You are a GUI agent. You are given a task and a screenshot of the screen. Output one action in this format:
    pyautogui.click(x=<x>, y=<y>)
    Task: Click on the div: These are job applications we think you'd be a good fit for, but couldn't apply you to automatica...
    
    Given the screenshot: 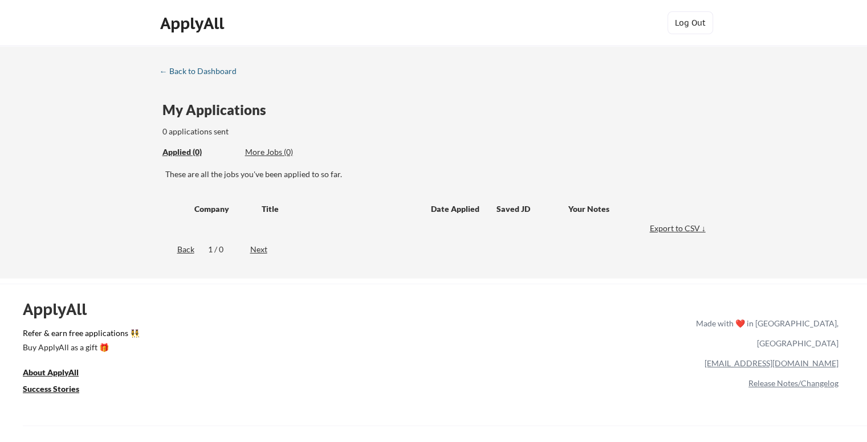 What is the action you would take?
    pyautogui.click(x=287, y=152)
    